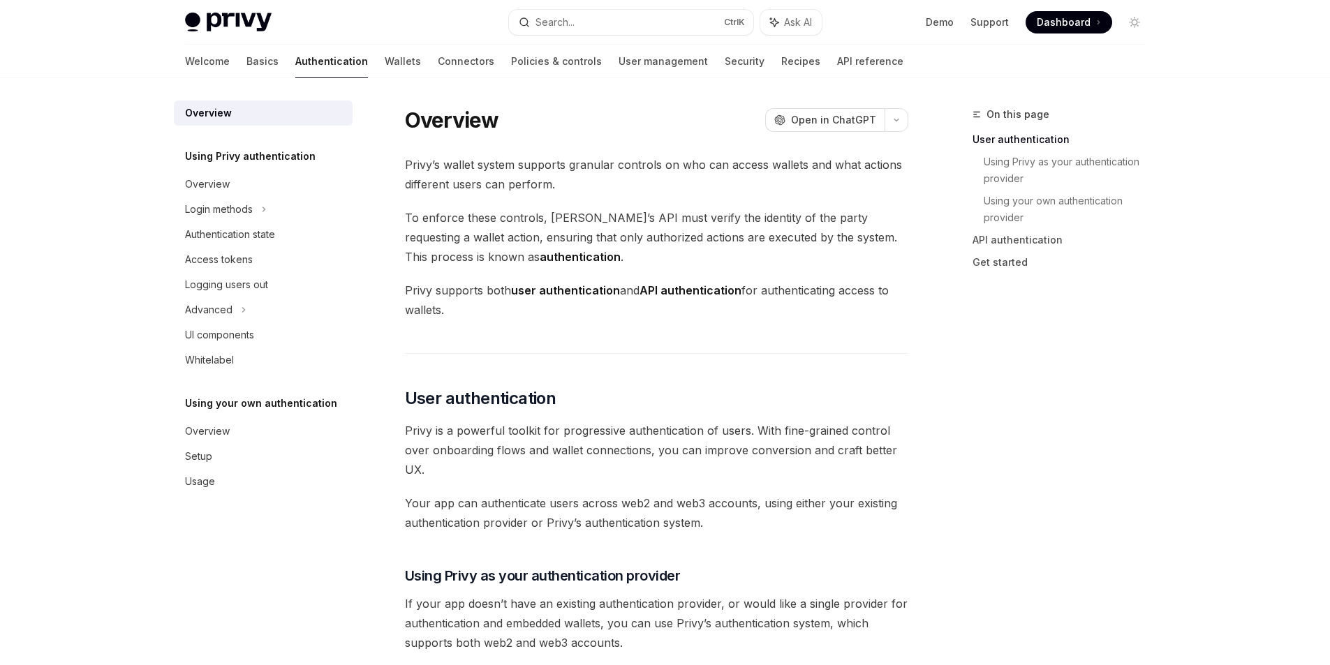 The width and height of the screenshot is (1330, 665). Describe the element at coordinates (218, 260) in the screenshot. I see `div: Access tokens` at that location.